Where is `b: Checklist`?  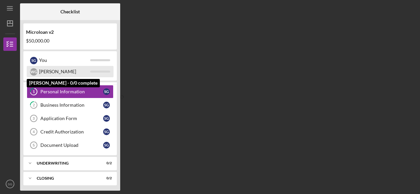 b: Checklist is located at coordinates (70, 12).